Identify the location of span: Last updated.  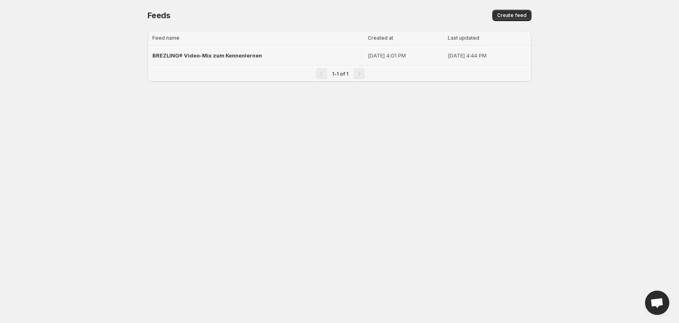
(464, 38).